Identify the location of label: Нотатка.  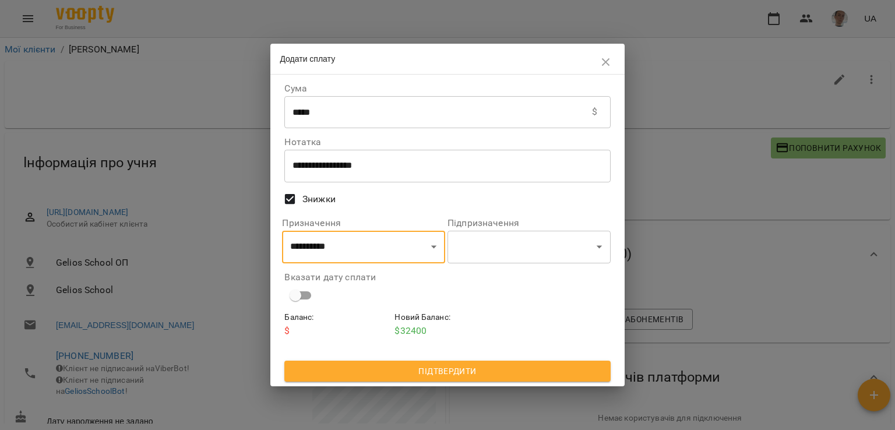
(447, 142).